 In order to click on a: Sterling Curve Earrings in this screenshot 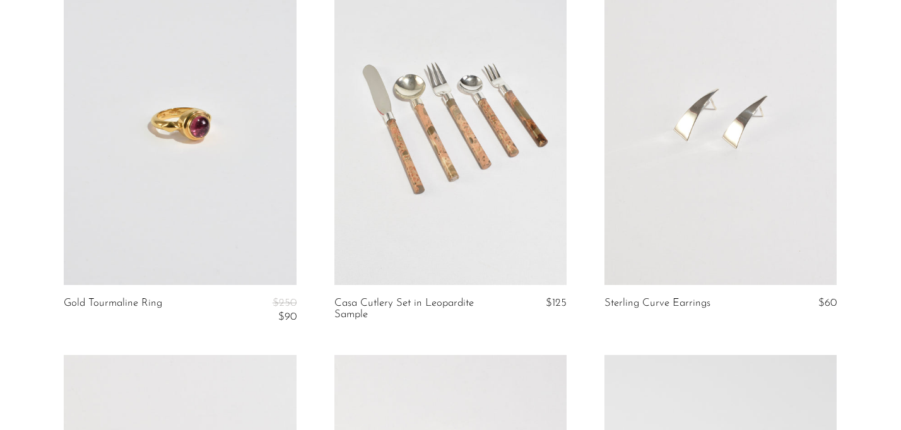, I will do `click(657, 303)`.